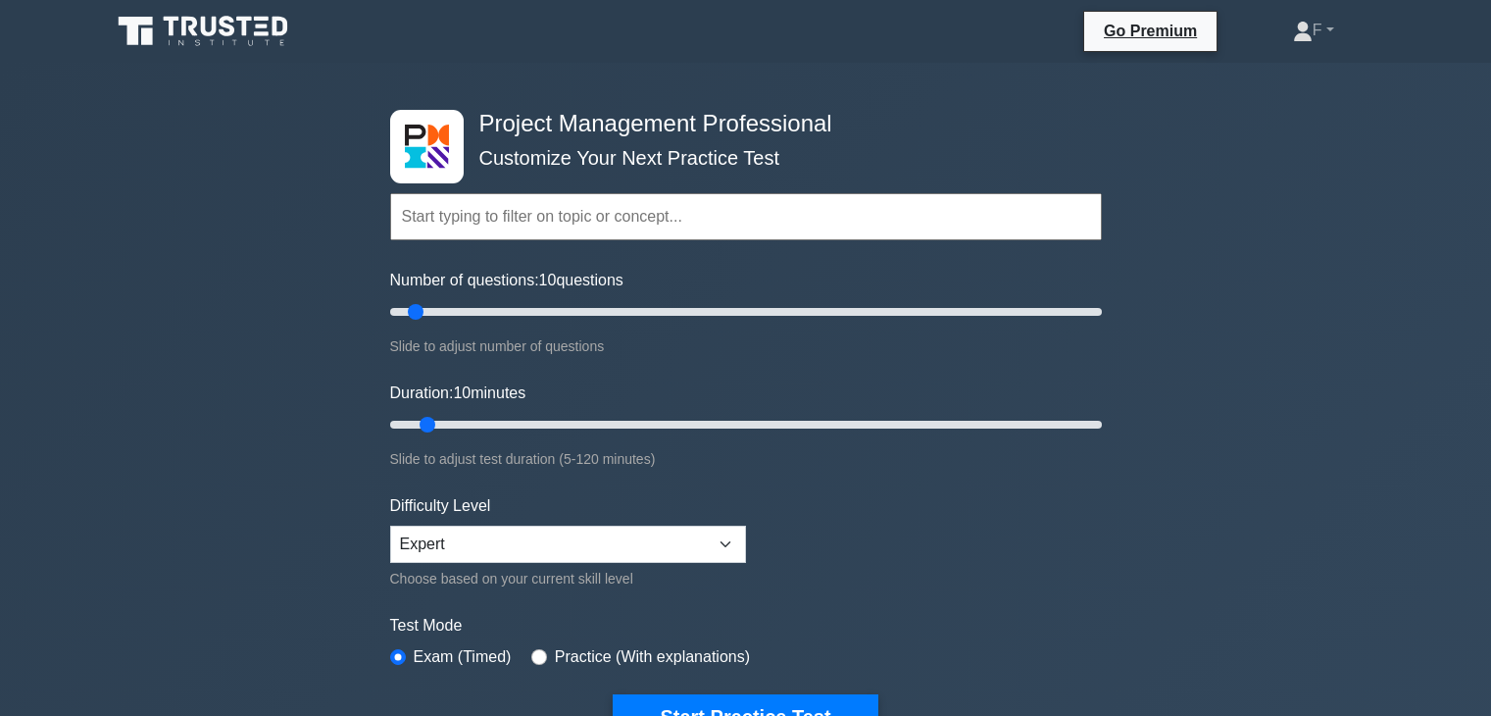 Image resolution: width=1491 pixels, height=716 pixels. Describe the element at coordinates (458, 393) in the screenshot. I see `label: Duration: minutes` at that location.